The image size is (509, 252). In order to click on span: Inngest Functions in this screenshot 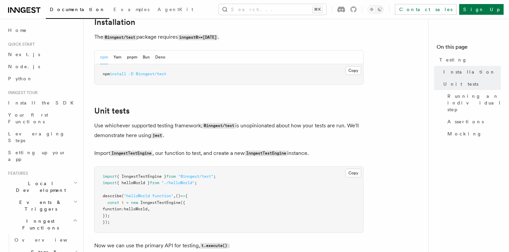, I will do `click(39, 225)`.